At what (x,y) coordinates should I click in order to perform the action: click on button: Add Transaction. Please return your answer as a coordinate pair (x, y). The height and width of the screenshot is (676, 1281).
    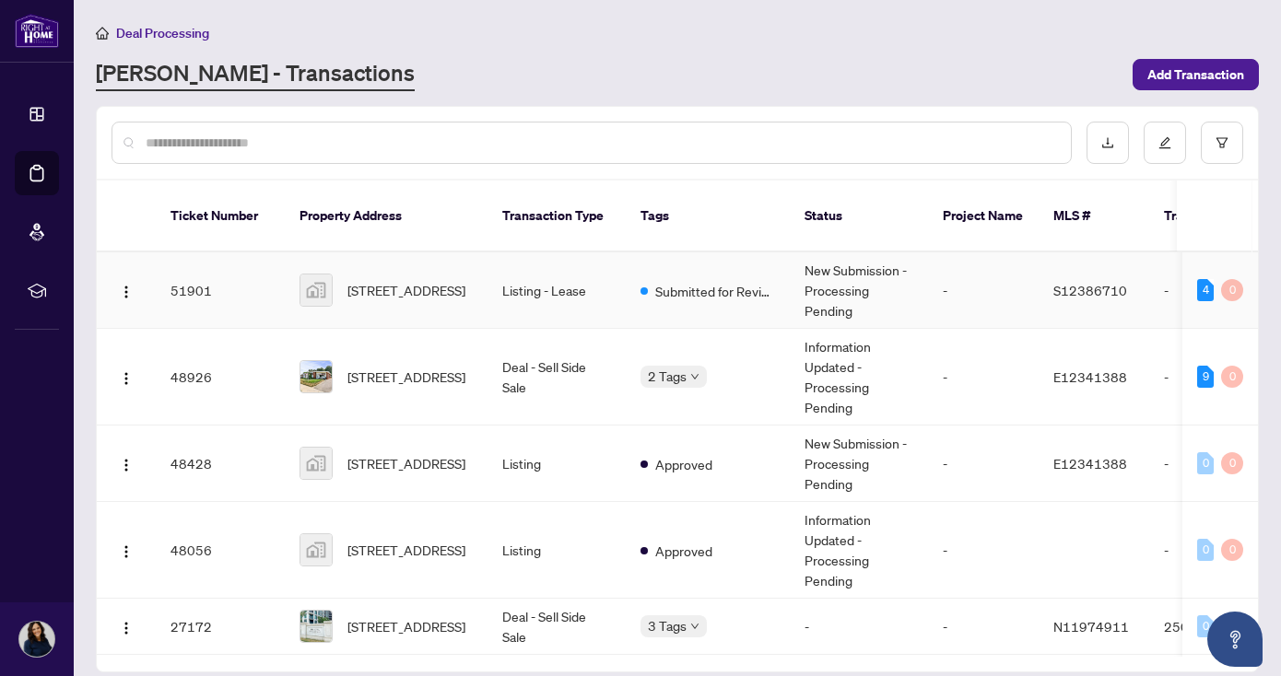
    Looking at the image, I should click on (1195, 75).